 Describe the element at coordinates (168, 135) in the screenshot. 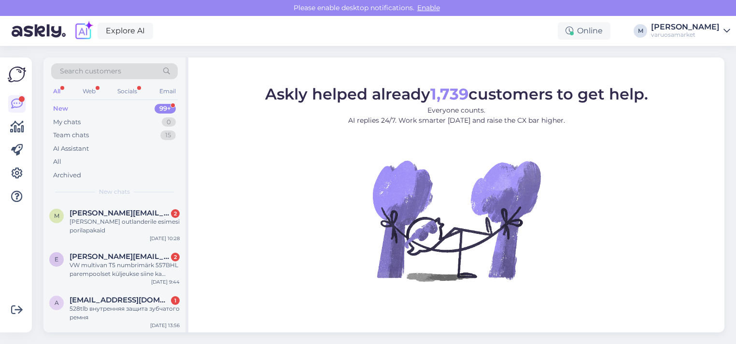

I see `div: 15` at that location.